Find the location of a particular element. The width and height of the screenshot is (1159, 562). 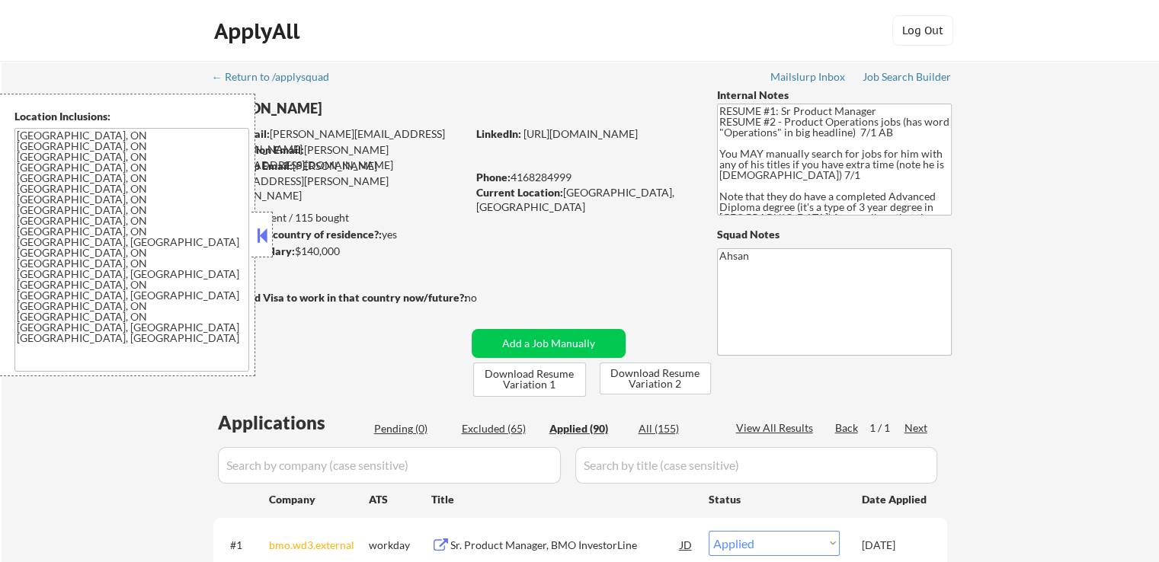

div: bmo.wd3.external is located at coordinates (319, 546).